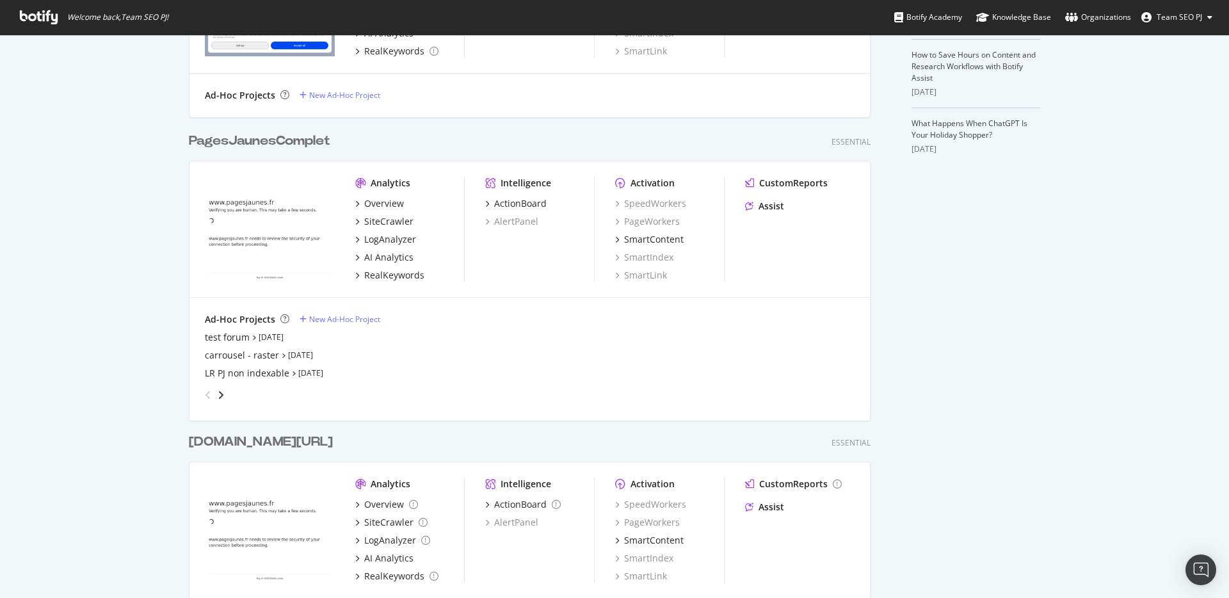  I want to click on div: Organizations, so click(1098, 17).